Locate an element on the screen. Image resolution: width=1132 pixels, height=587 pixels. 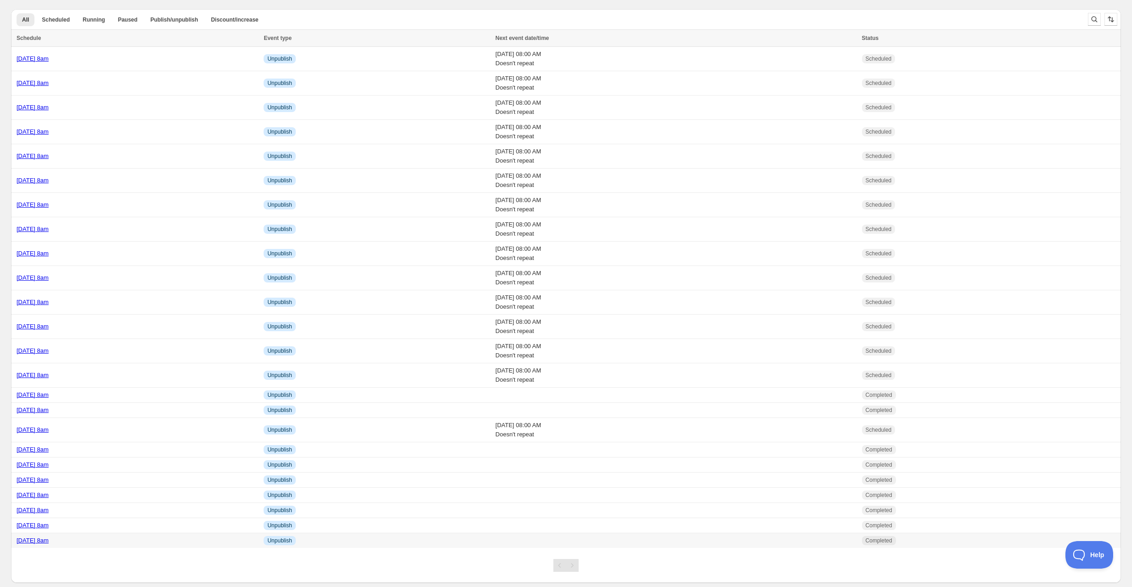
span: Discount/increase is located at coordinates (234, 20).